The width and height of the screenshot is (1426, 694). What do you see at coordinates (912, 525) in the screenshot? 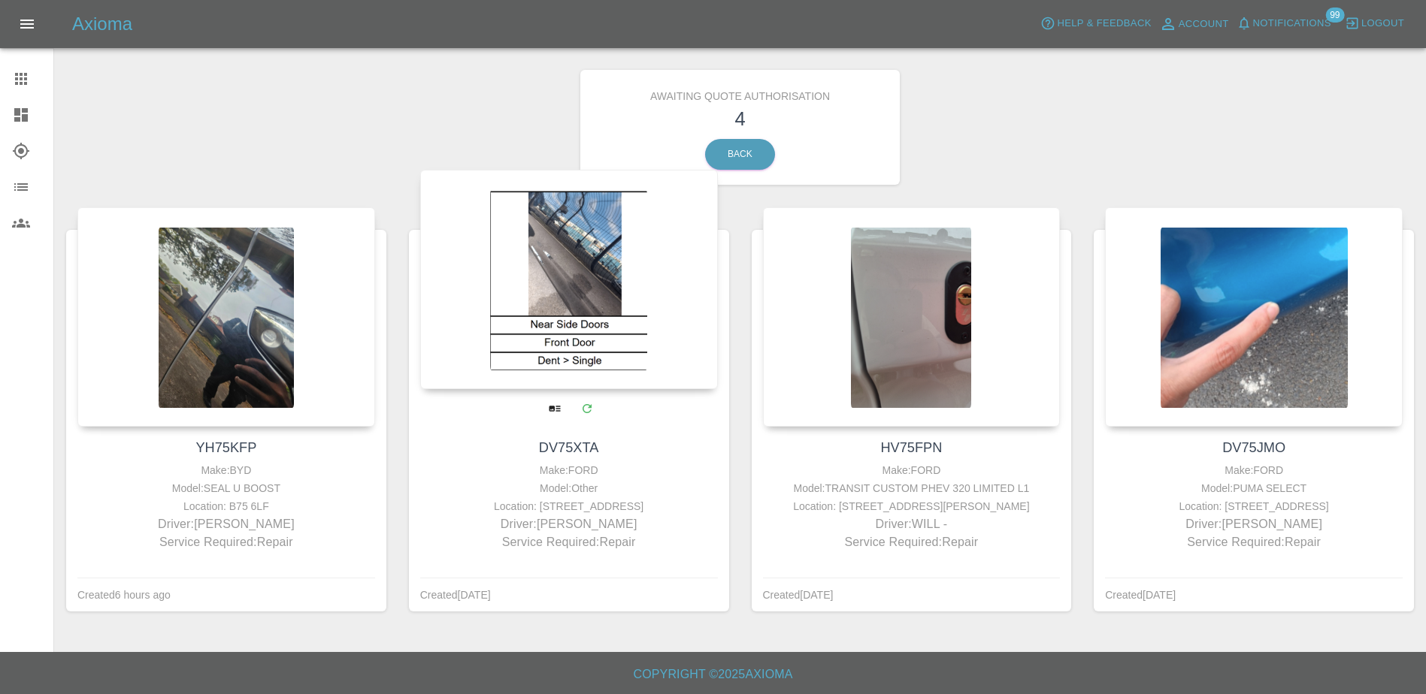
I see `p: Driver: WILL -` at bounding box center [912, 525].